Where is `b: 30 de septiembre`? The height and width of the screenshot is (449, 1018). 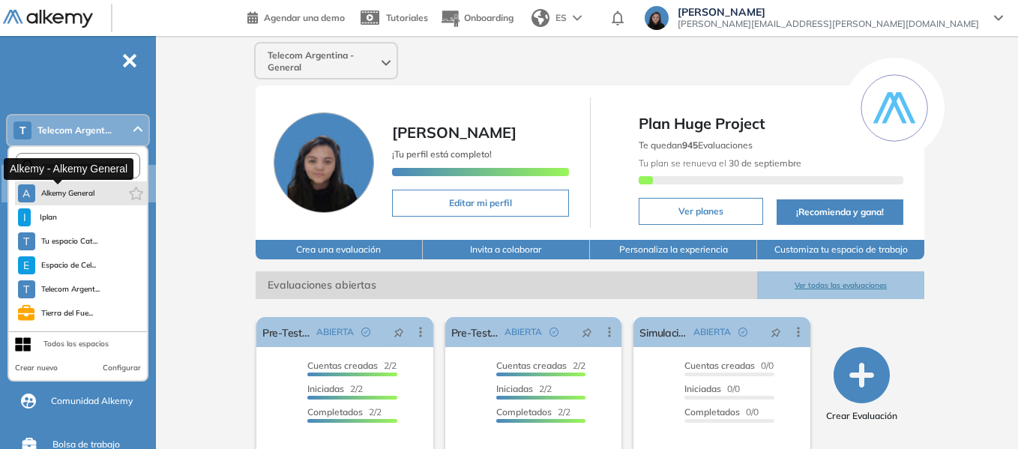 b: 30 de septiembre is located at coordinates (764, 163).